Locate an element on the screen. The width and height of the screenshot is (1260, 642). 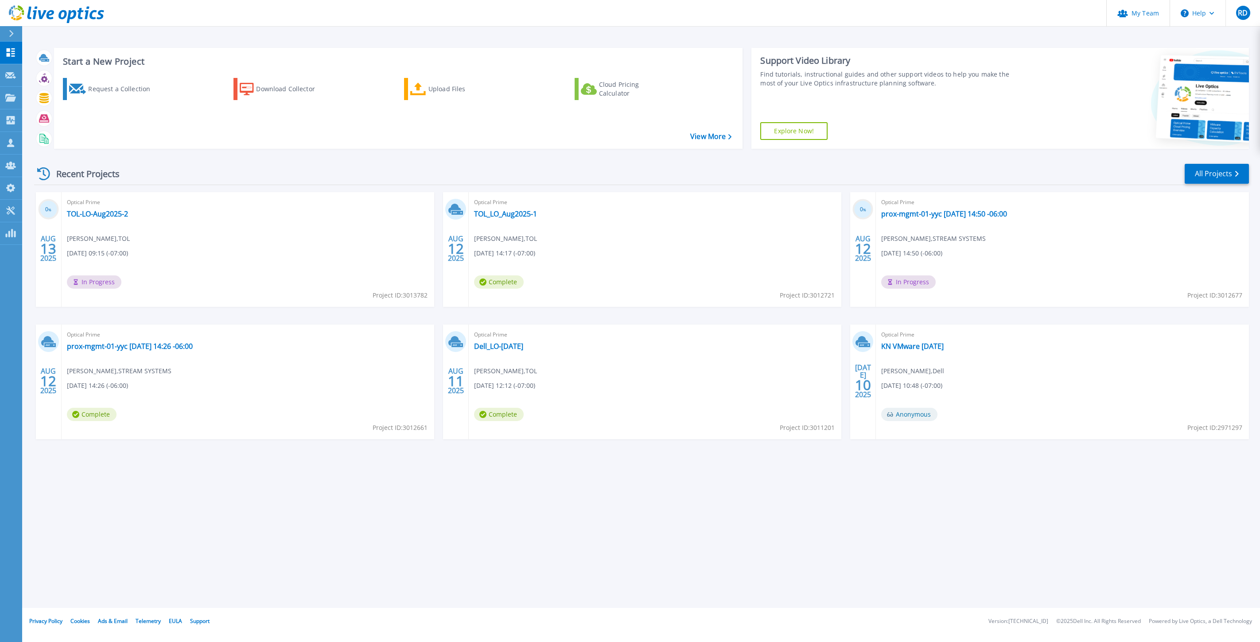
li: Powered by Live Optics, a Dell Technology is located at coordinates (1200, 622).